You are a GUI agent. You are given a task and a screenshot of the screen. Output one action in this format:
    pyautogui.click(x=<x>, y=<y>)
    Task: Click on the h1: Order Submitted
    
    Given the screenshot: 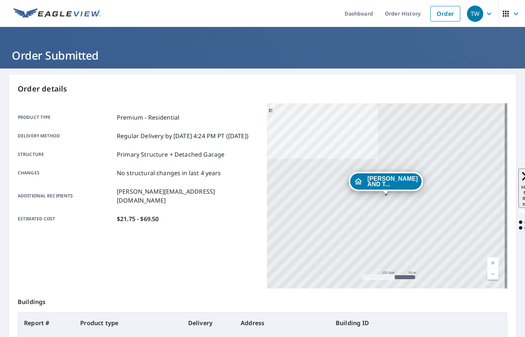 What is the action you would take?
    pyautogui.click(x=263, y=55)
    